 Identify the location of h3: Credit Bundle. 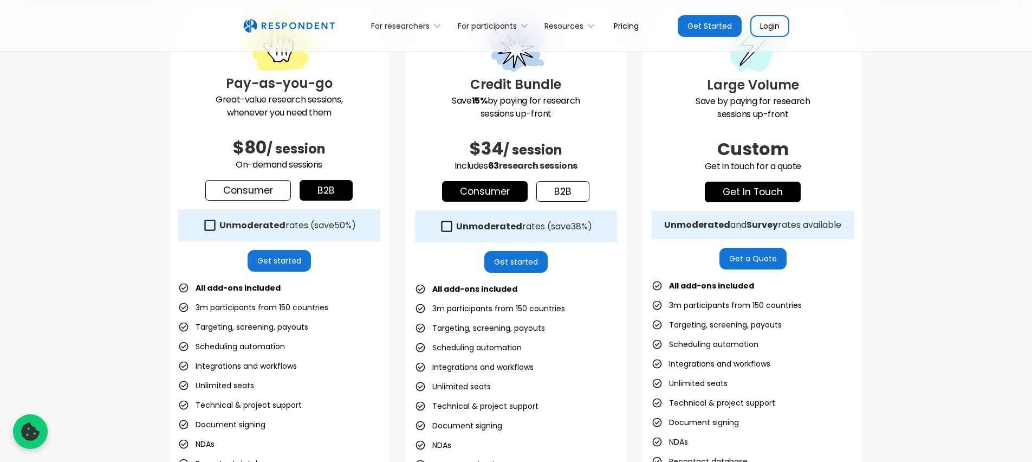
(516, 85).